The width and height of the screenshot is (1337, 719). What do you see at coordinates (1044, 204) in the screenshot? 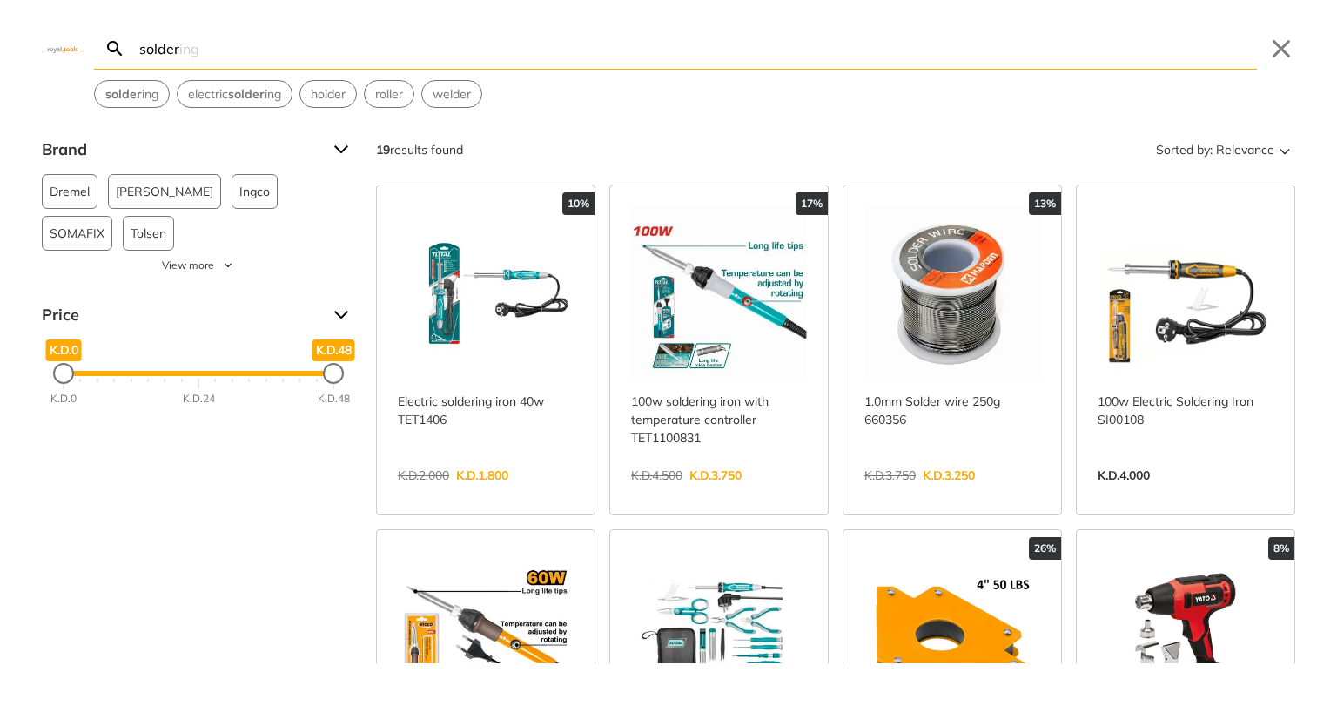
I see `div: 13%` at bounding box center [1044, 204].